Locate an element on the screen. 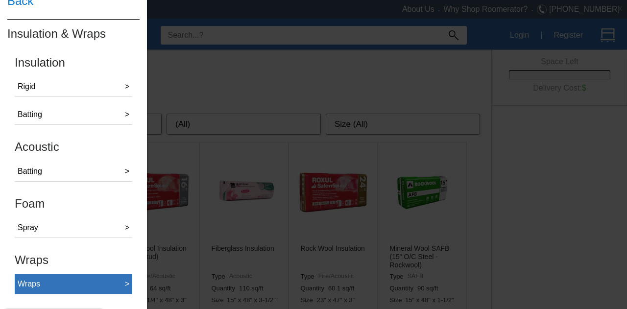 This screenshot has width=627, height=309. h4: Acoustic is located at coordinates (74, 147).